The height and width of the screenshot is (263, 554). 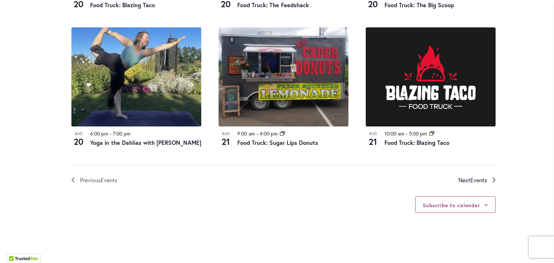 I want to click on time: 4:00 pm, so click(x=269, y=134).